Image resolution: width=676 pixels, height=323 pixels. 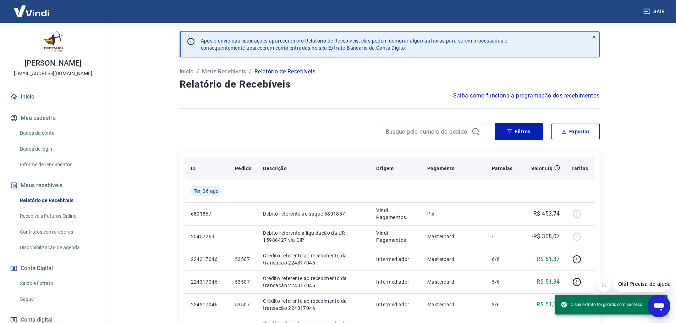 I want to click on p: Parcelas, so click(x=502, y=168).